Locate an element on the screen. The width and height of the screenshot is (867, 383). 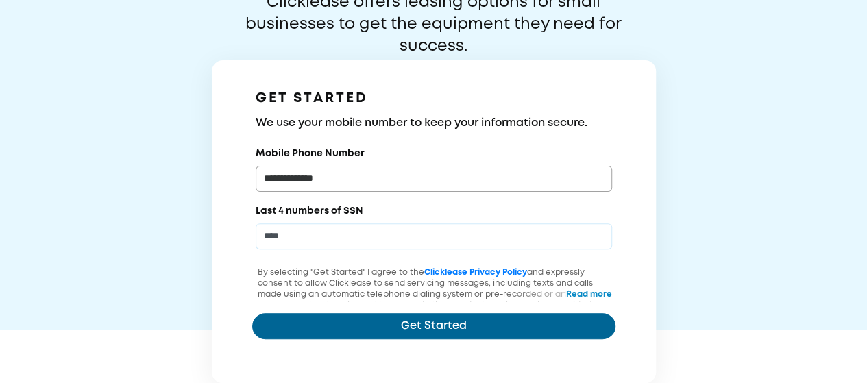
button: Get Started is located at coordinates (434, 326).